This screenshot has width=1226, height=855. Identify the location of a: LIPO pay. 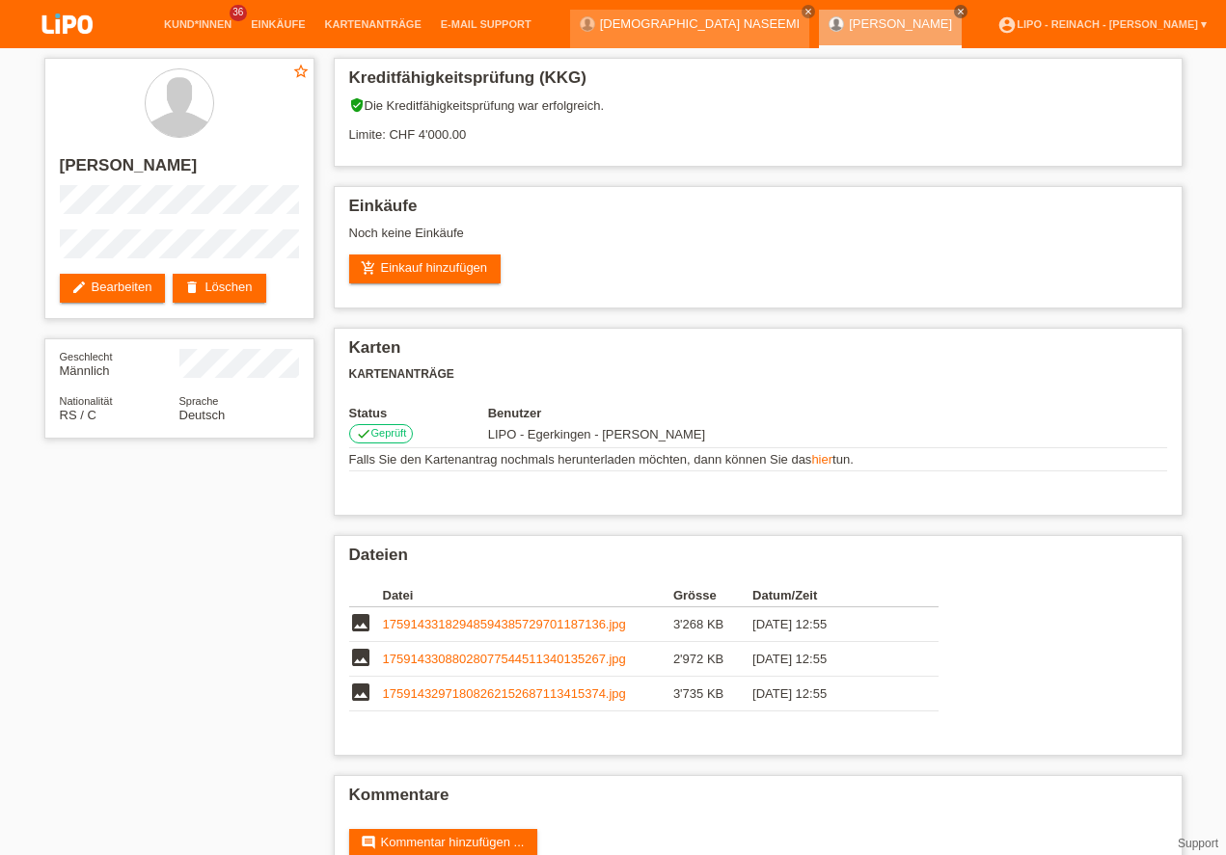
(68, 46).